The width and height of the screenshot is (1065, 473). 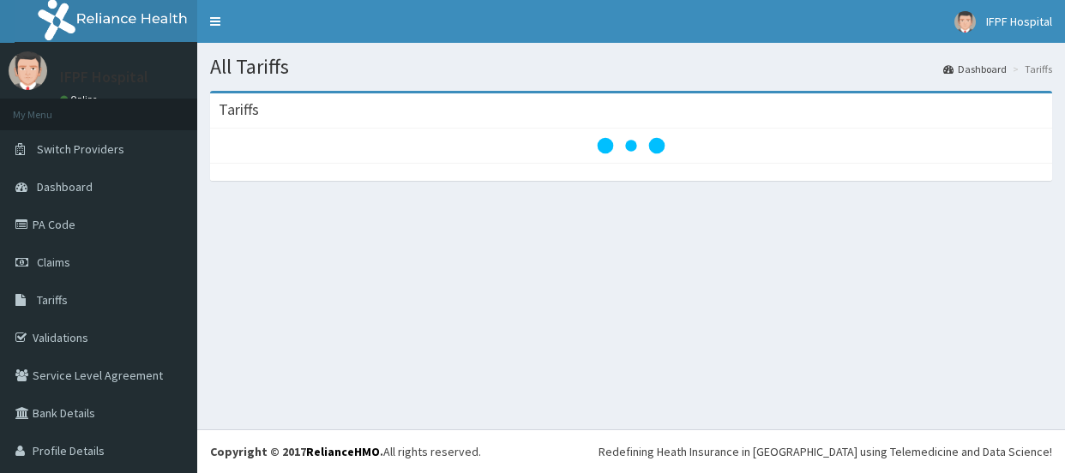 I want to click on a: RelianceHMO, so click(x=343, y=452).